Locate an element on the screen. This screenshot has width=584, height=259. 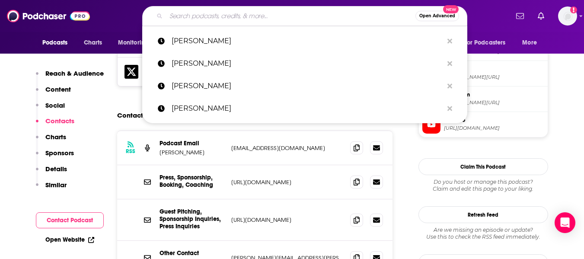
span: Do you host or manage this podcast? is located at coordinates (484, 182).